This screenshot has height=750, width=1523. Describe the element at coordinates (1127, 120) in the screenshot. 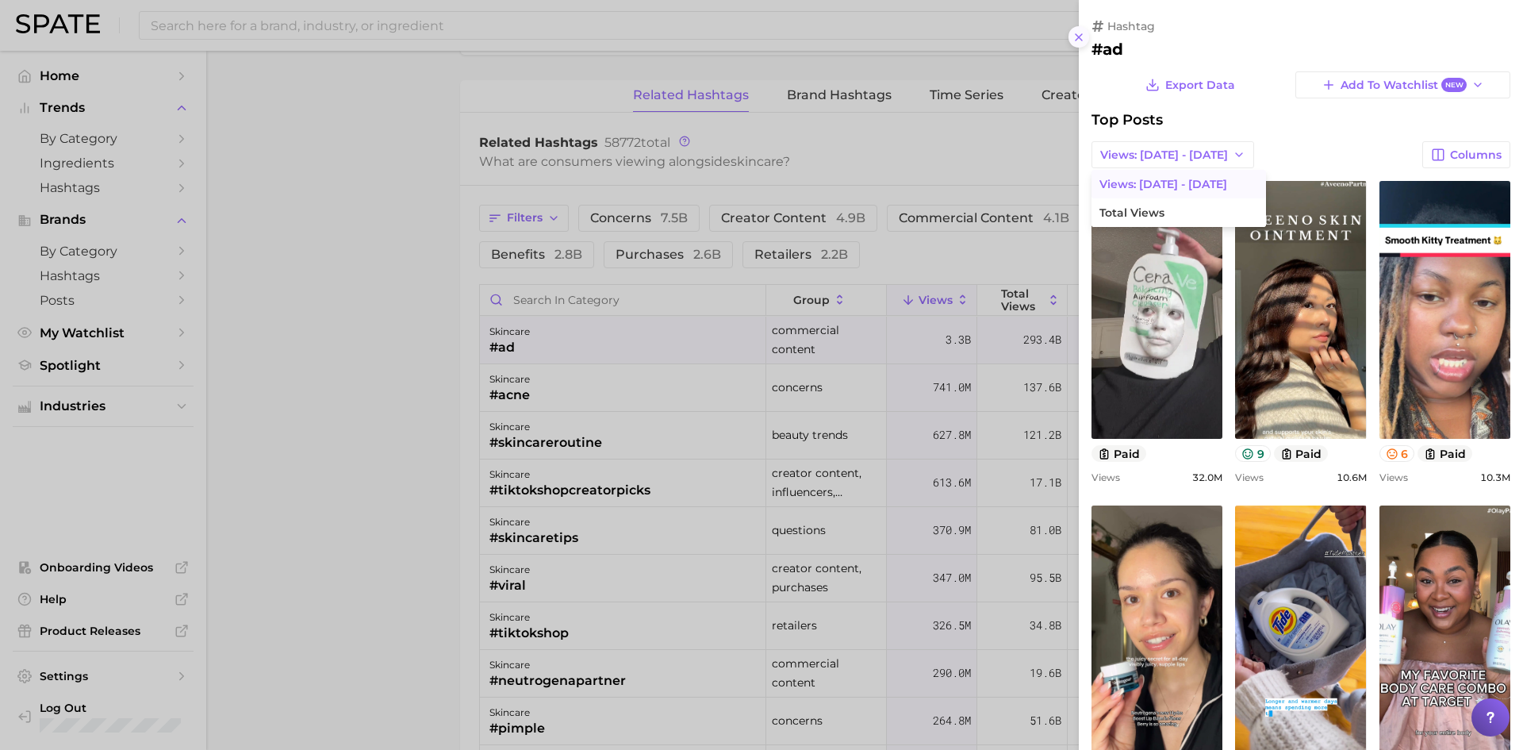

I see `span: Top Posts` at that location.